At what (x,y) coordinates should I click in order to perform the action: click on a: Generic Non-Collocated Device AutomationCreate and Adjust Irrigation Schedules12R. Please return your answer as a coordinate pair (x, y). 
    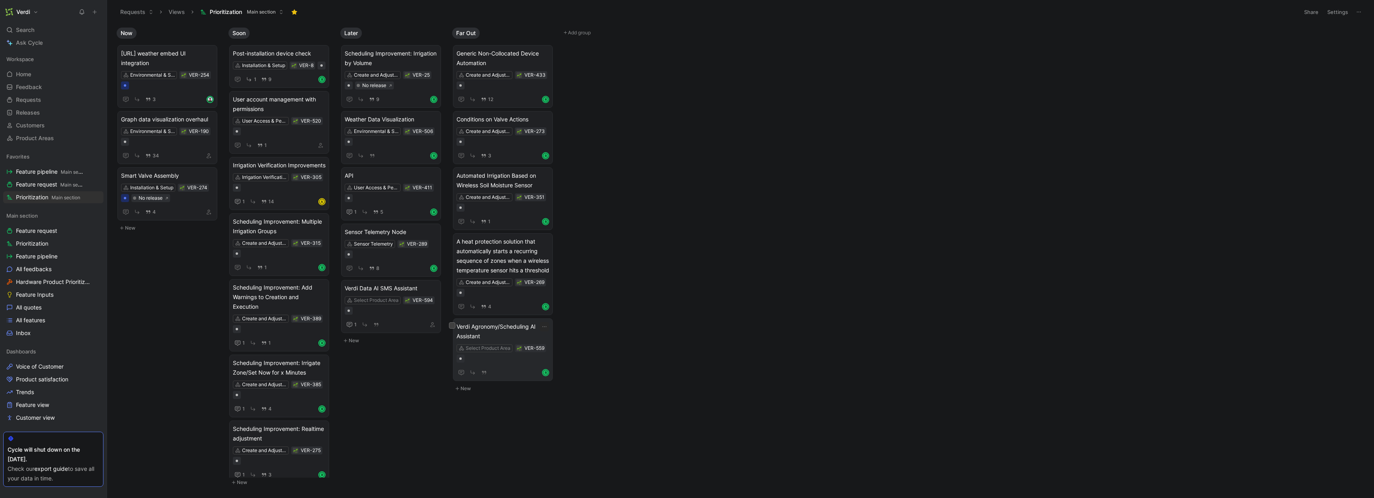
    Looking at the image, I should click on (503, 76).